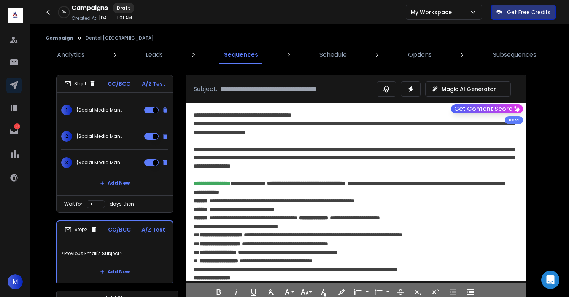 The height and width of the screenshot is (297, 569). Describe the element at coordinates (115, 253) in the screenshot. I see `p: <Previous Email's Subject>` at that location.